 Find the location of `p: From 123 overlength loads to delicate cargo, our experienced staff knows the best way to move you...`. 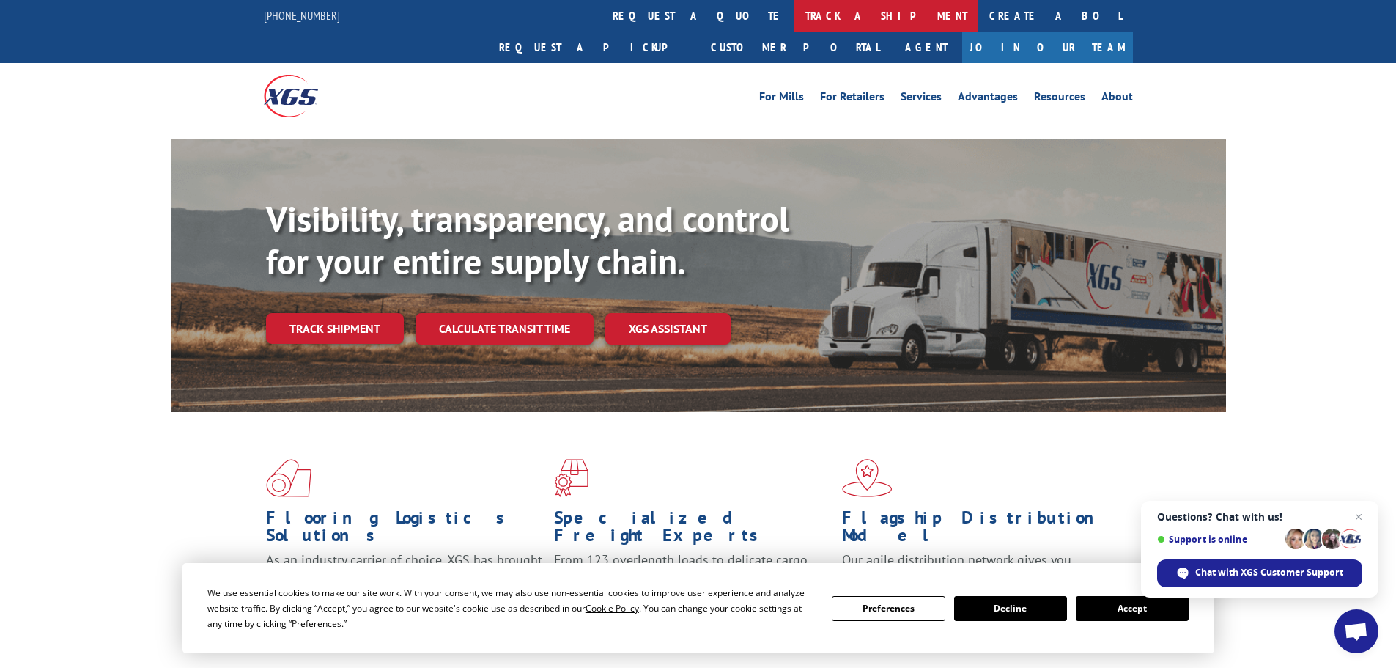

p: From 123 overlength loads to delicate cargo, our experienced staff knows the best way to move you... is located at coordinates (693, 583).